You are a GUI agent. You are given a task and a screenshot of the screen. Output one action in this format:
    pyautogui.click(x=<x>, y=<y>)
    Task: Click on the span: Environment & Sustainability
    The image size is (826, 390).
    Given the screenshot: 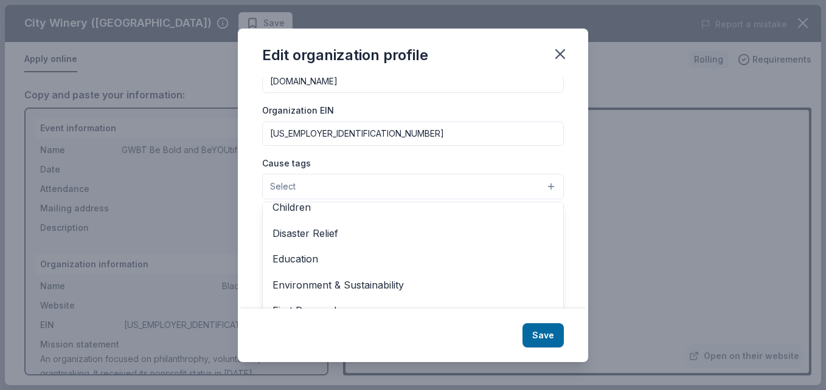 What is the action you would take?
    pyautogui.click(x=413, y=285)
    